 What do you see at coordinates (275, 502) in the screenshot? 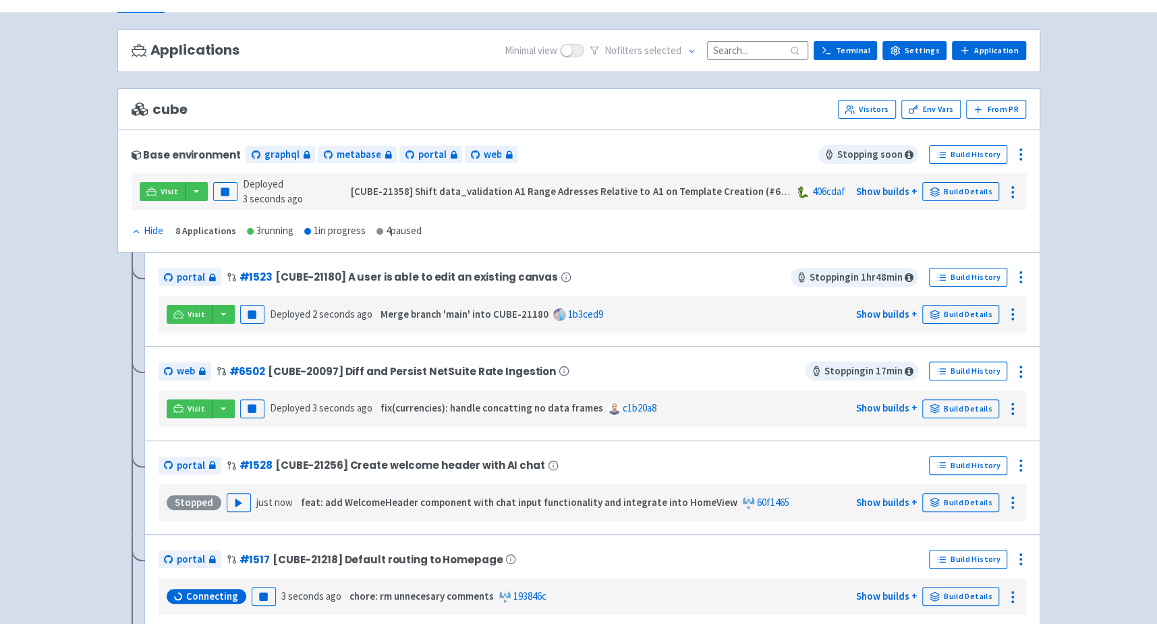
I see `time: just now` at bounding box center [275, 502].